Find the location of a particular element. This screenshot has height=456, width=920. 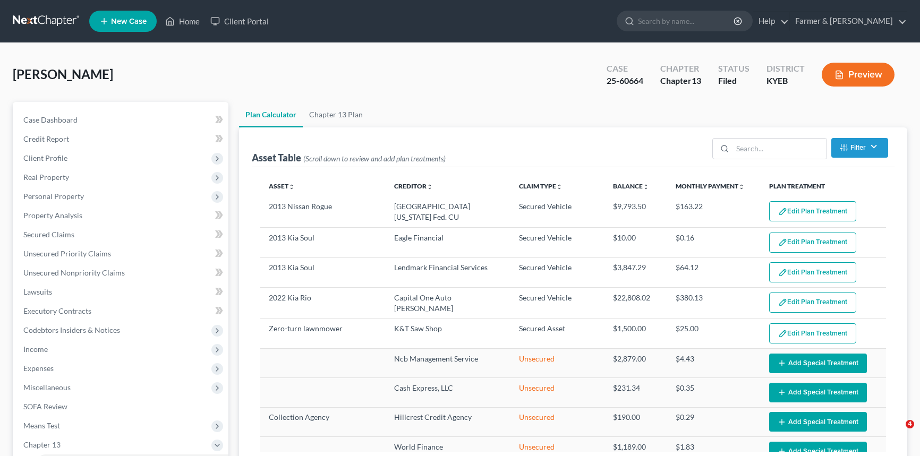

a: Executory Contracts is located at coordinates (122, 311).